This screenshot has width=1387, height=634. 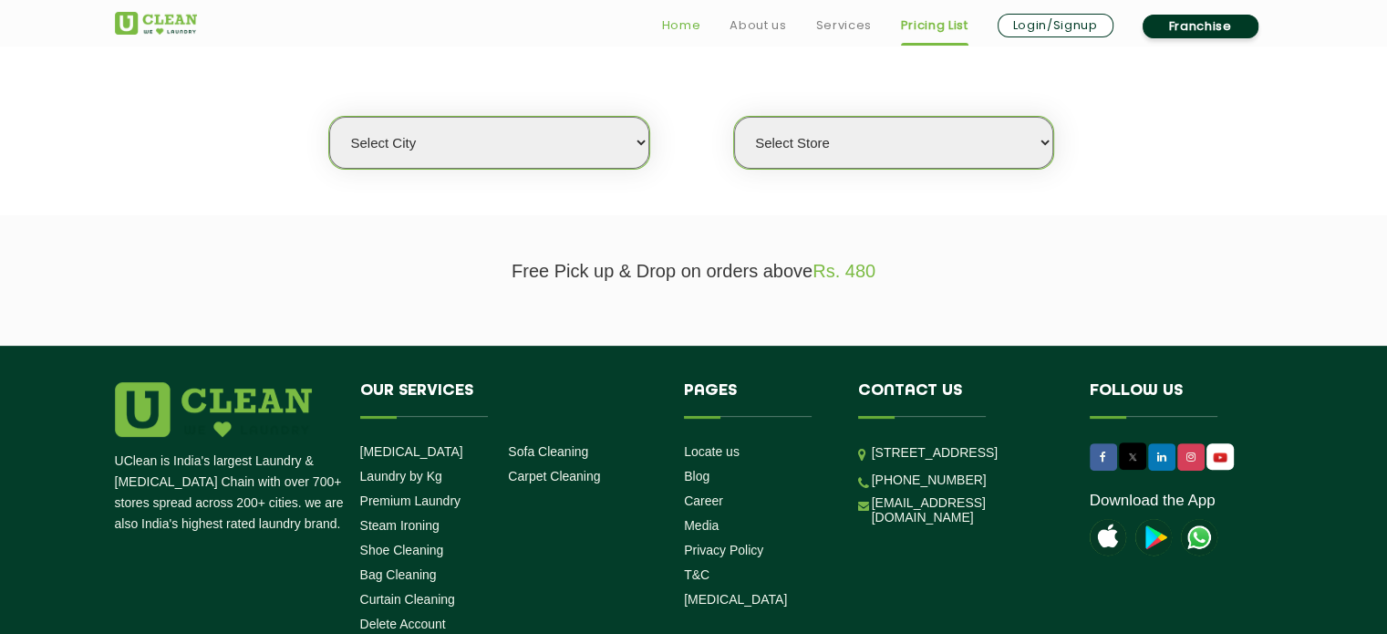 I want to click on a: Career, so click(x=703, y=501).